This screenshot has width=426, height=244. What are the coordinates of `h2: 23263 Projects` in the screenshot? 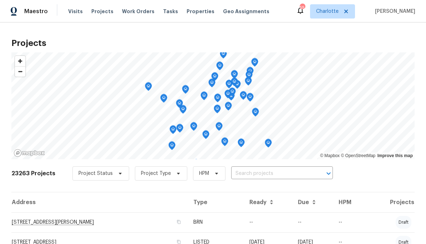 It's located at (33, 174).